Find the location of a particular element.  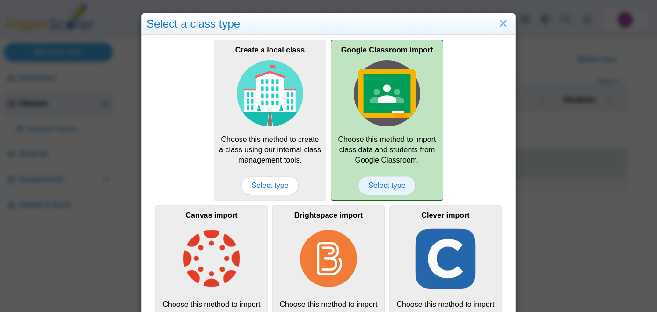

b: Google Classroom import is located at coordinates (387, 50).